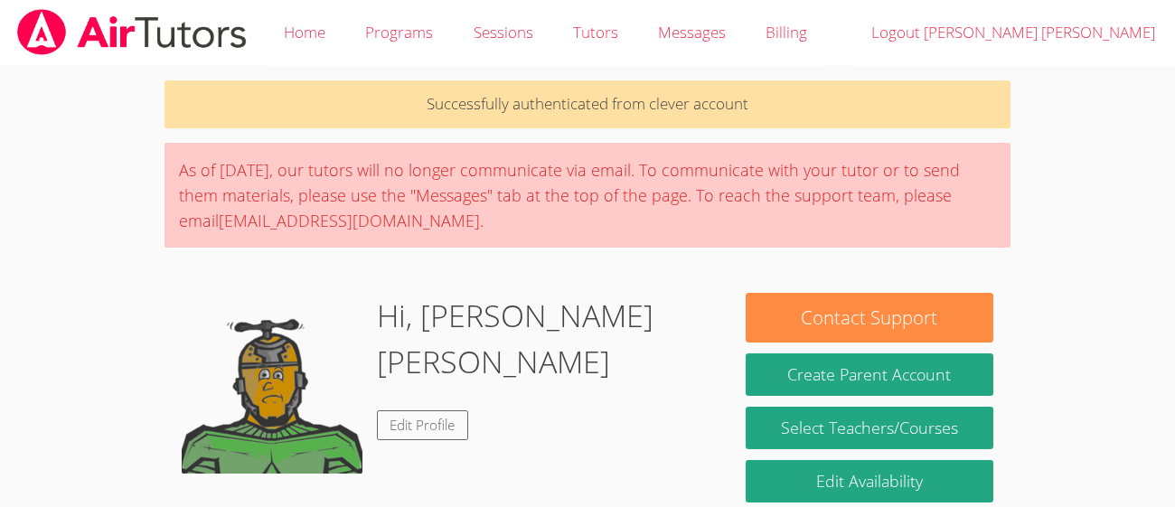 The height and width of the screenshot is (507, 1175). Describe the element at coordinates (869, 317) in the screenshot. I see `button: Contact Support` at that location.